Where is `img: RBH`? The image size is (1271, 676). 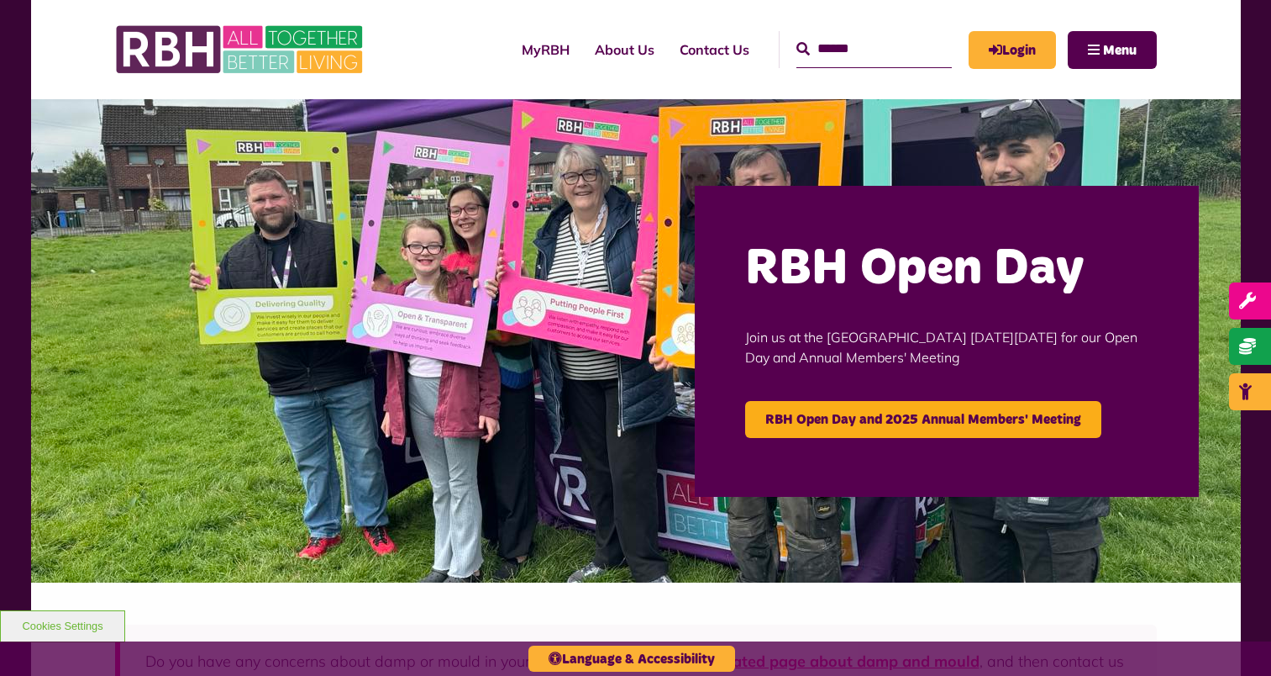 img: RBH is located at coordinates (241, 50).